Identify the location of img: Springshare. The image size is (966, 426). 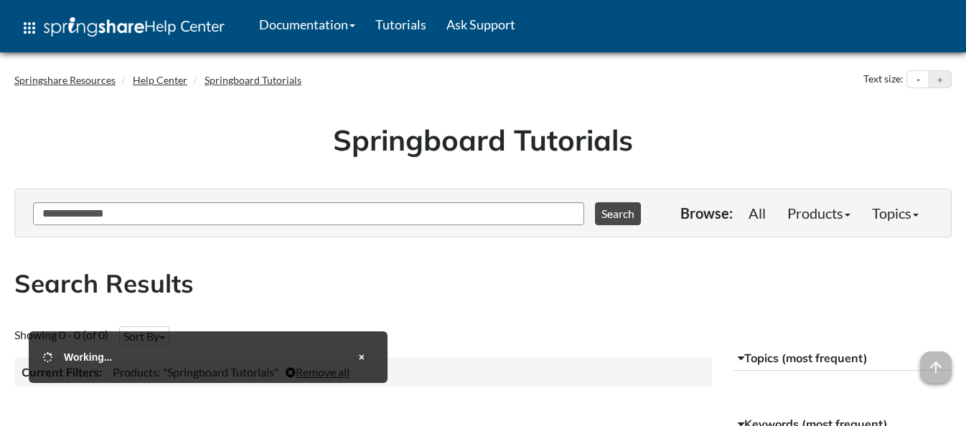
(94, 27).